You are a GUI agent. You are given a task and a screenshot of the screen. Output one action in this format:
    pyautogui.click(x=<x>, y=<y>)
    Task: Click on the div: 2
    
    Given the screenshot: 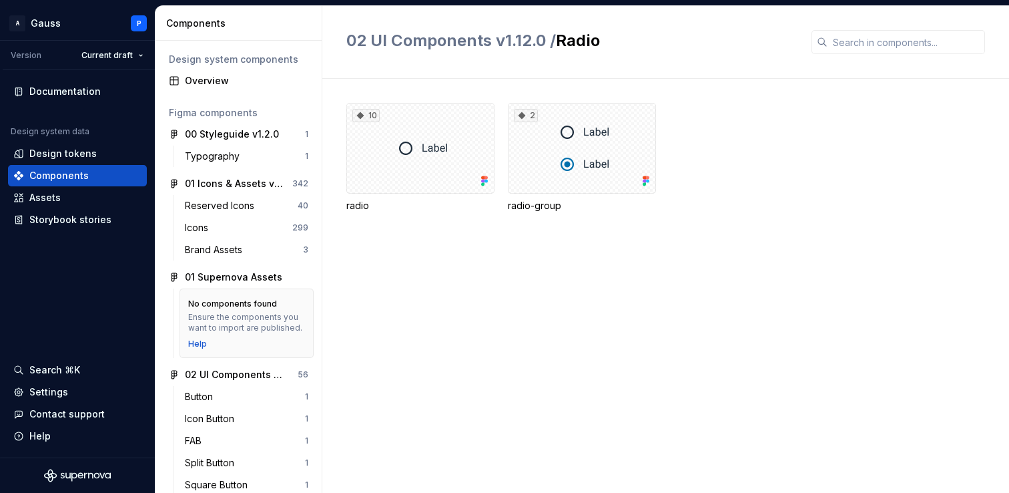 What is the action you would take?
    pyautogui.click(x=526, y=115)
    